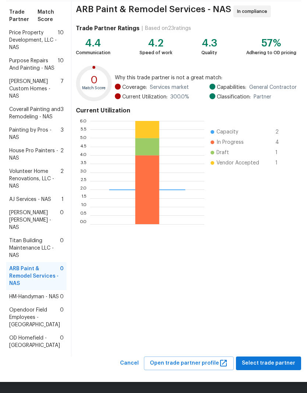  I want to click on span: Painting by Pros - NAS, so click(35, 134).